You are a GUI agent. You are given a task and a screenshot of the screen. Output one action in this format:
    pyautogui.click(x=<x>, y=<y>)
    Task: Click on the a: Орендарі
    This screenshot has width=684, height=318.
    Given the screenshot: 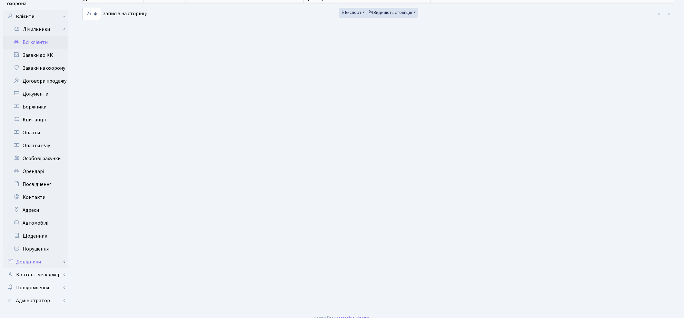 What is the action you would take?
    pyautogui.click(x=35, y=171)
    